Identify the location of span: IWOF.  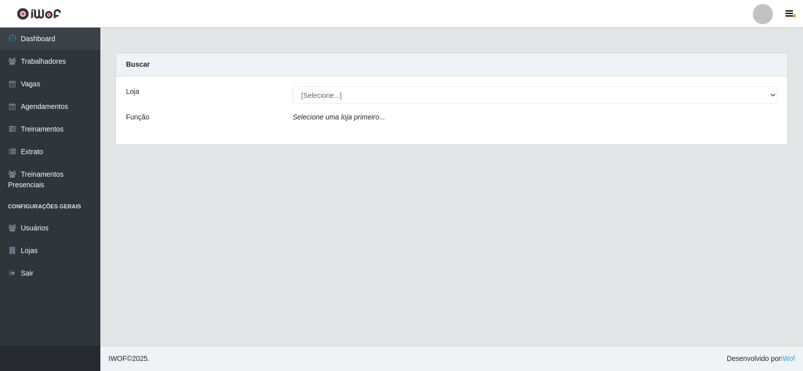
(117, 358).